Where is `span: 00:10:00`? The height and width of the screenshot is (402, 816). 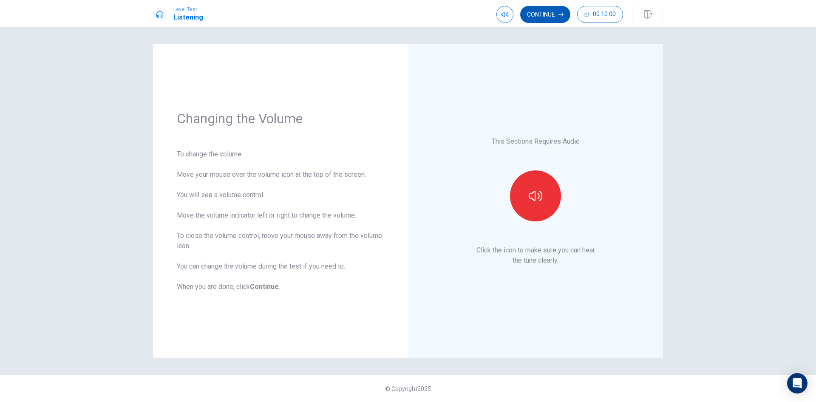 span: 00:10:00 is located at coordinates (604, 14).